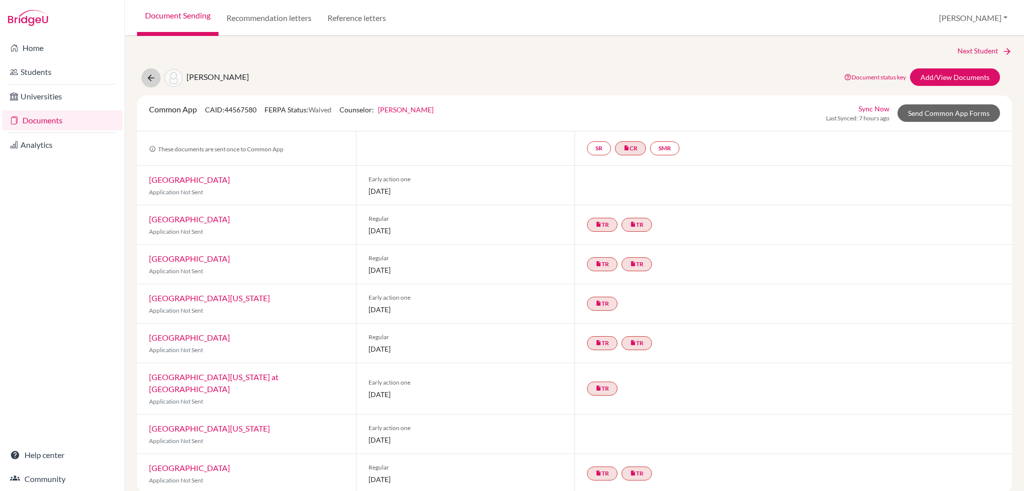  What do you see at coordinates (28, 18) in the screenshot?
I see `img: Bridge-U` at bounding box center [28, 18].